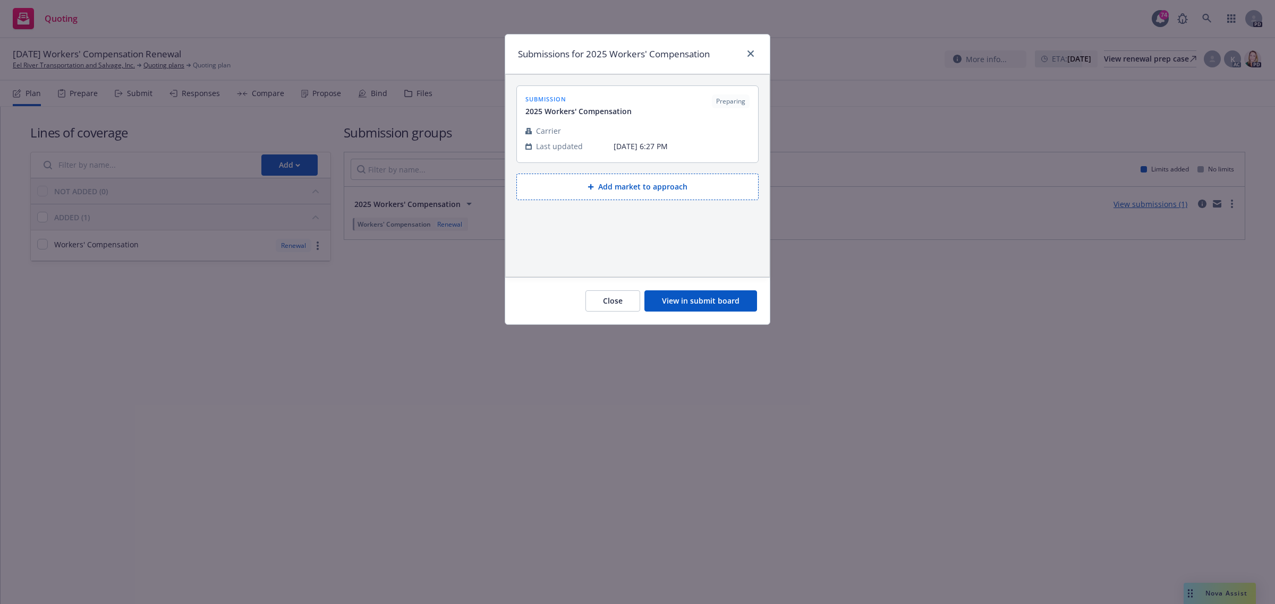 The height and width of the screenshot is (604, 1275). Describe the element at coordinates (578, 111) in the screenshot. I see `span: 2025 Workers' Compensation` at that location.